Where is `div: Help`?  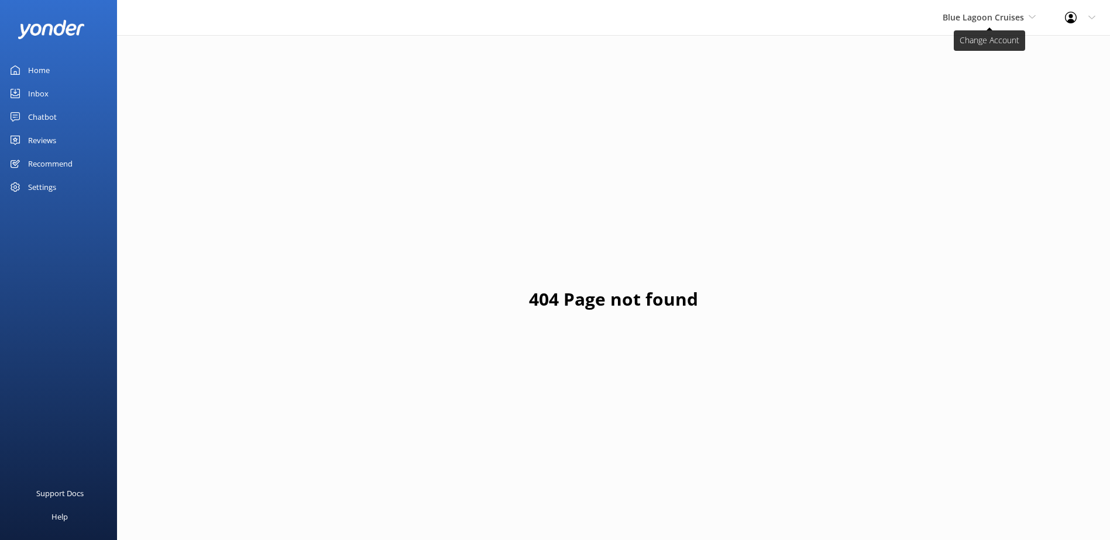
div: Help is located at coordinates (60, 517).